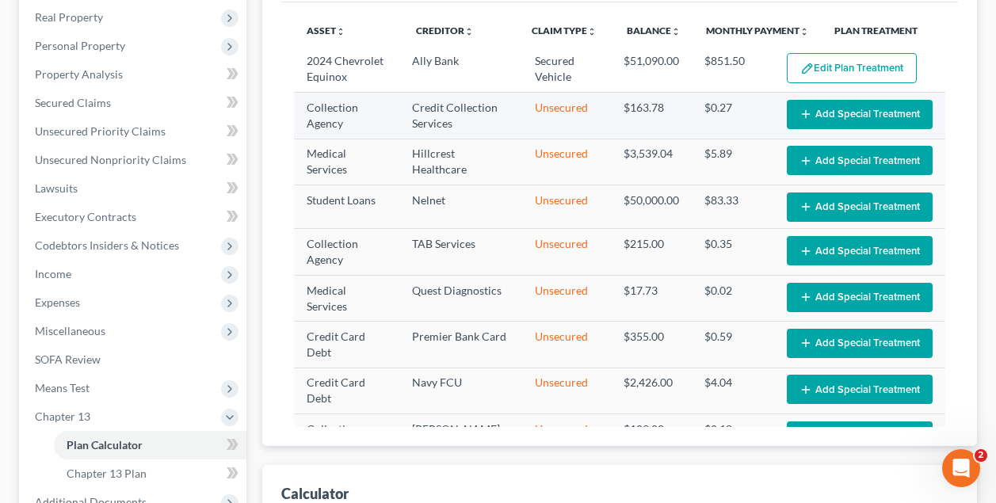  I want to click on td: Student Loans, so click(346, 207).